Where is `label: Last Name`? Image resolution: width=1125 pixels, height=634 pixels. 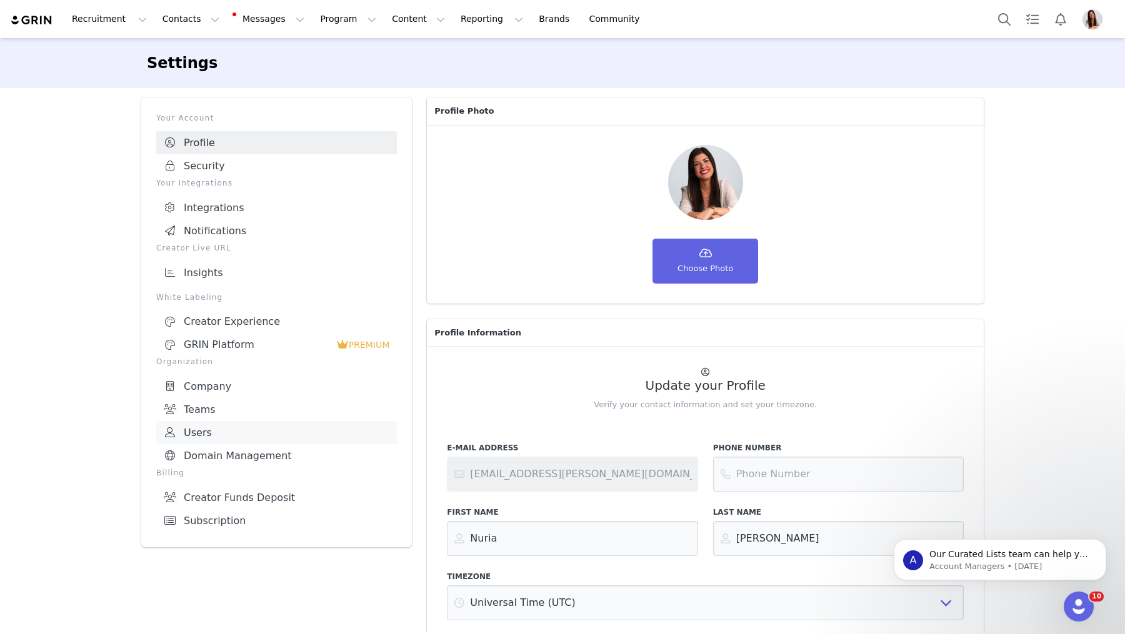 label: Last Name is located at coordinates (838, 513).